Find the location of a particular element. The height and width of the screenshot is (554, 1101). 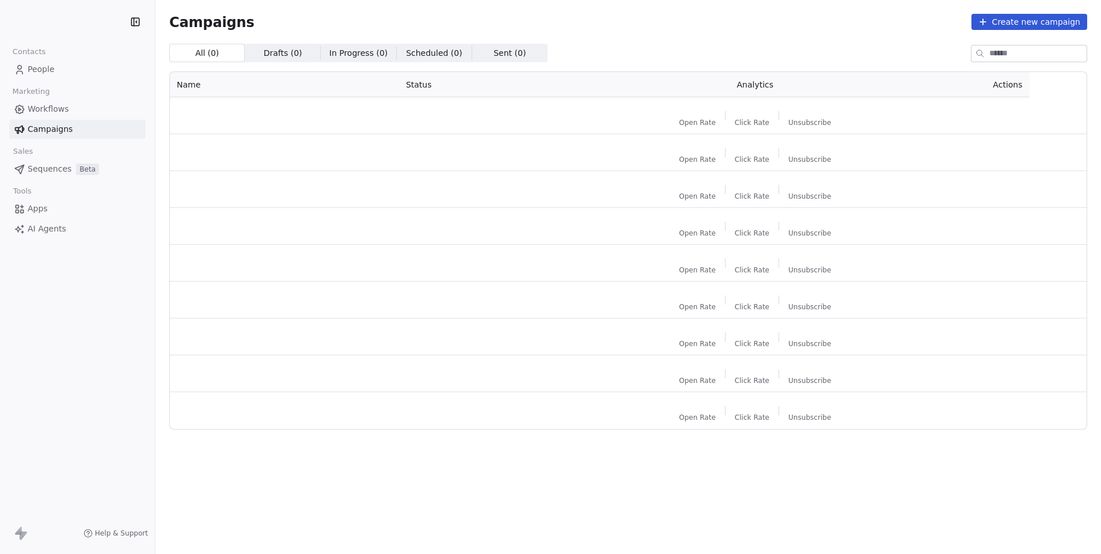

span: In Progress ( 0 ) is located at coordinates (359, 53).